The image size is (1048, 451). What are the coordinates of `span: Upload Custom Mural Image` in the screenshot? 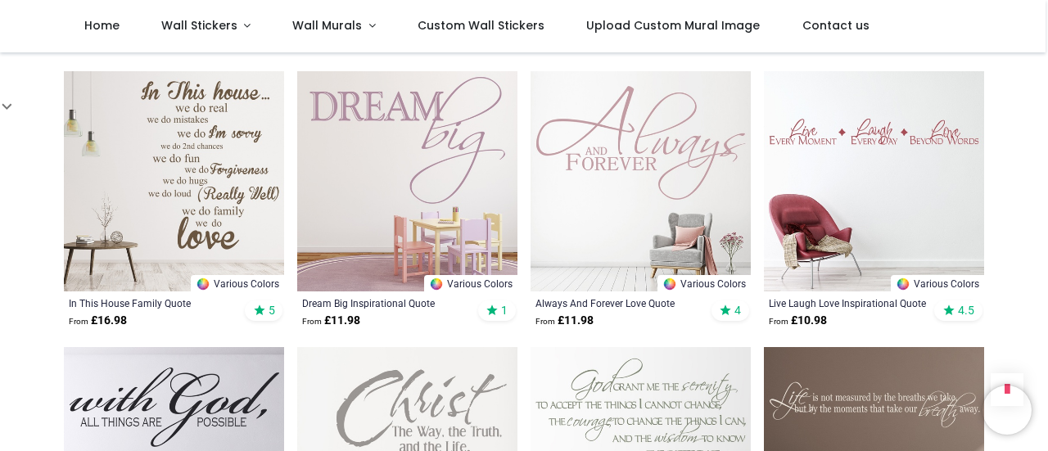 It's located at (673, 25).